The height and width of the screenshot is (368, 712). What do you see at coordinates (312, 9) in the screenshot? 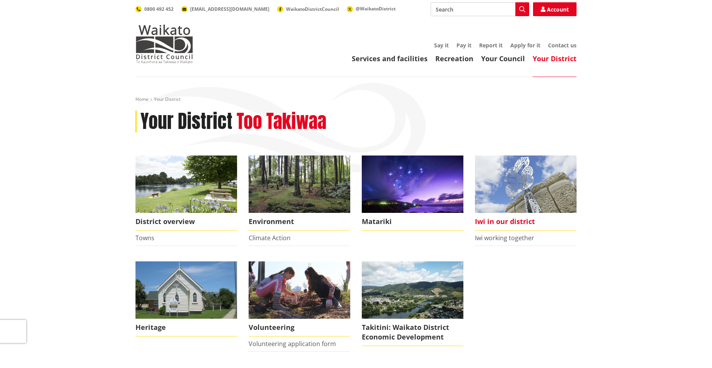
I see `span: WaikatoDistrictCouncil` at bounding box center [312, 9].